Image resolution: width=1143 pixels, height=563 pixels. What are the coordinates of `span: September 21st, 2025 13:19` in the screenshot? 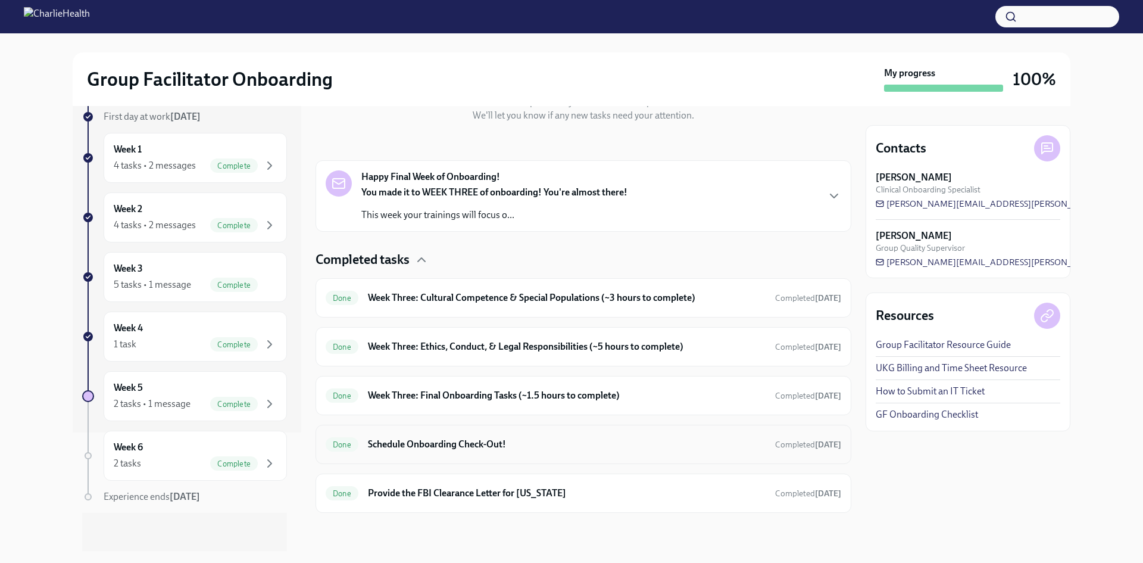 It's located at (808, 346).